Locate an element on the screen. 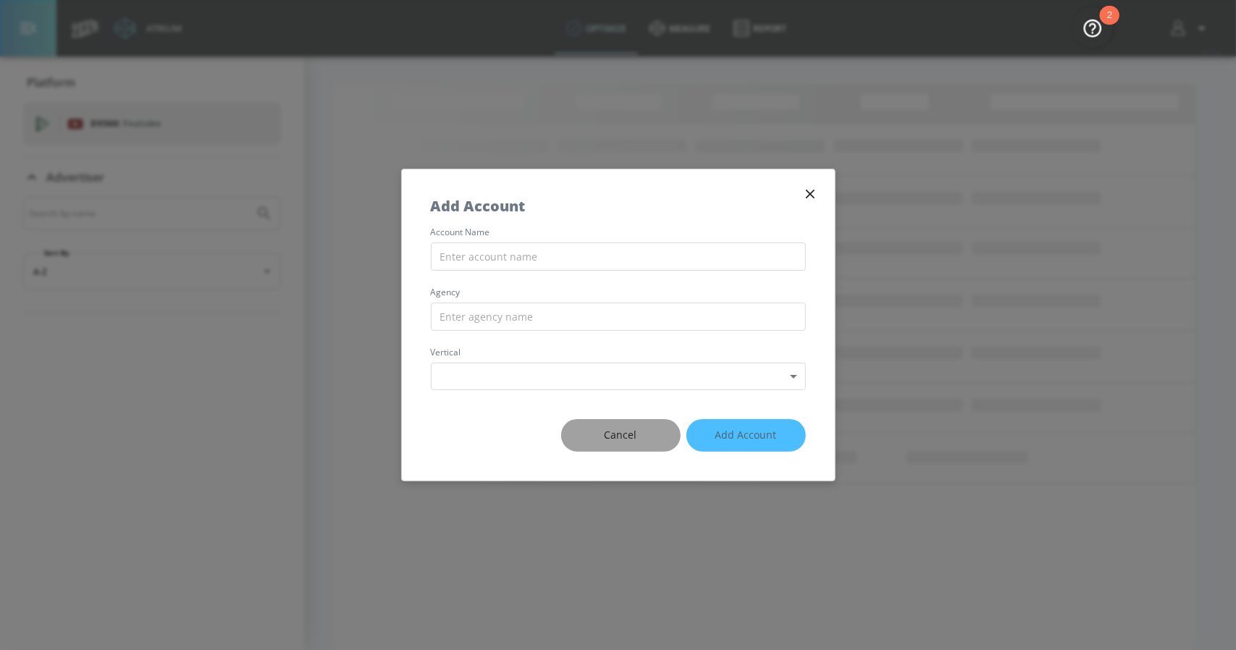 The width and height of the screenshot is (1236, 650). div: 2 is located at coordinates (1109, 25).